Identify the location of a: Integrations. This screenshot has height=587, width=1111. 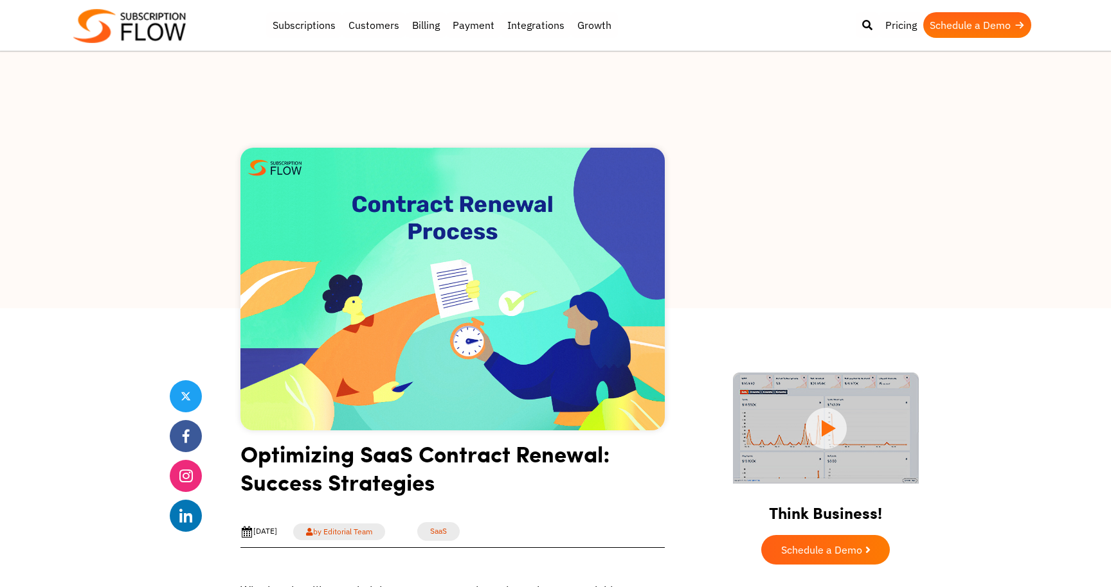
(535, 25).